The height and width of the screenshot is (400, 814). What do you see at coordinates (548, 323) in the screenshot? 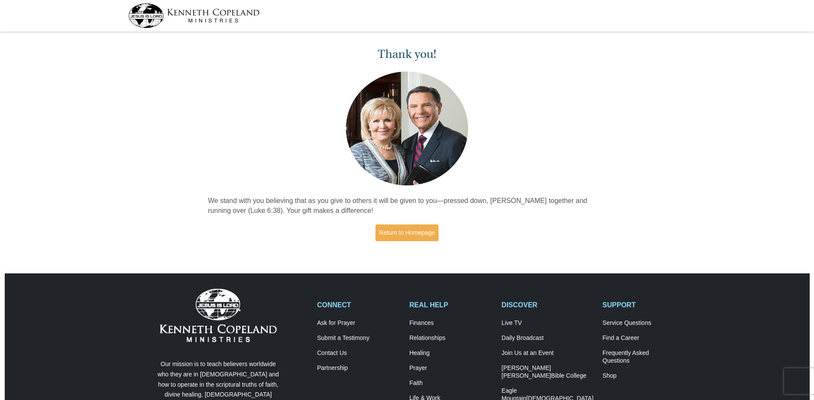
I see `a: Live TV` at bounding box center [548, 323].